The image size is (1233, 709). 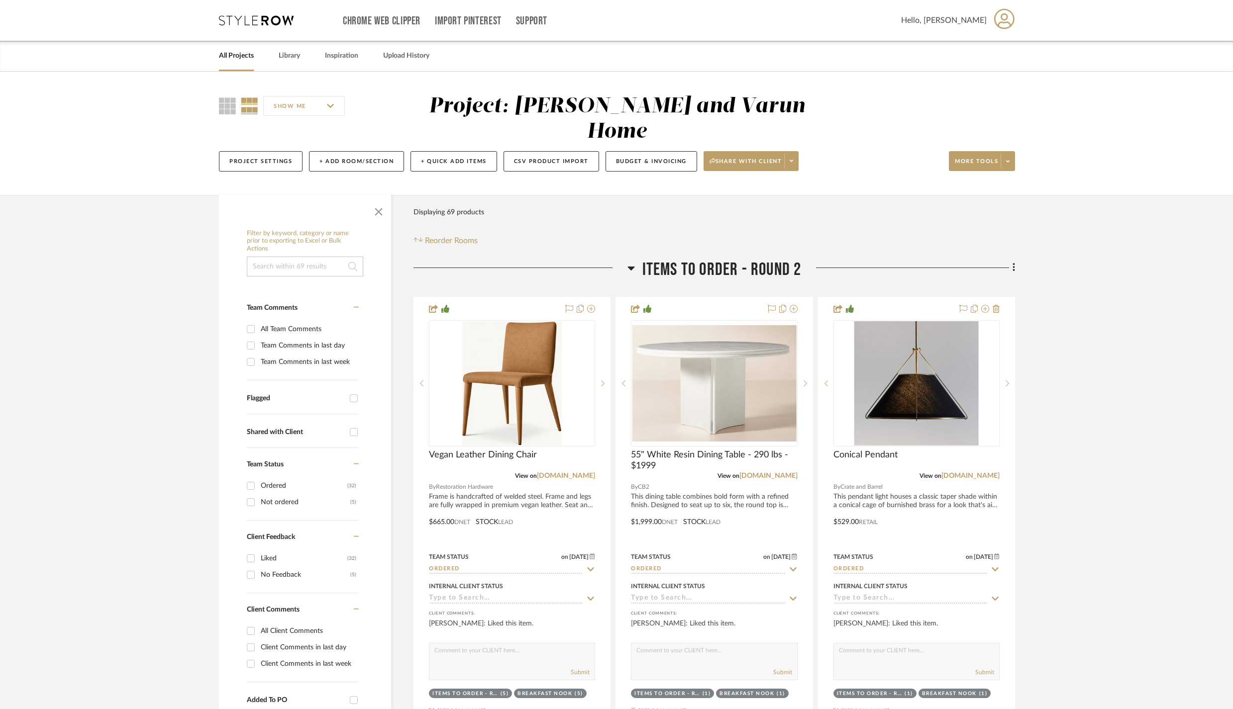 I want to click on h6: Filter by keyword, category or name prior to exporting to Excel or Bulk Actions, so click(x=305, y=241).